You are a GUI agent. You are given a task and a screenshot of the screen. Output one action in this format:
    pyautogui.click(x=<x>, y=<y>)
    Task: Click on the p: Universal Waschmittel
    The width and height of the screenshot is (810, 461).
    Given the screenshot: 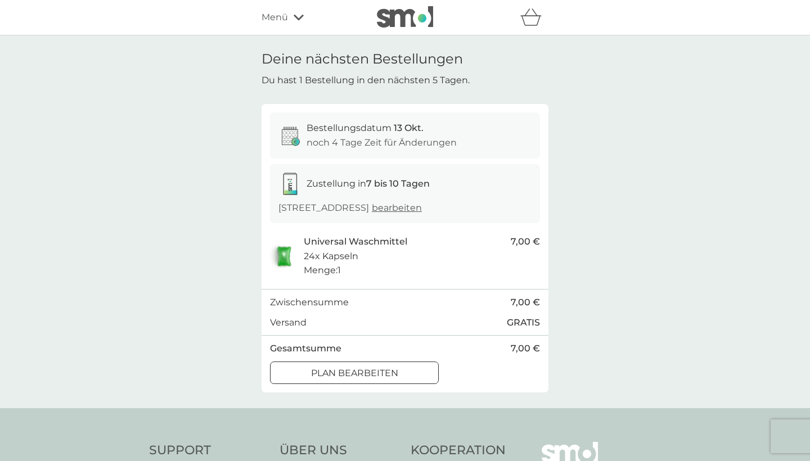 What is the action you would take?
    pyautogui.click(x=355, y=242)
    